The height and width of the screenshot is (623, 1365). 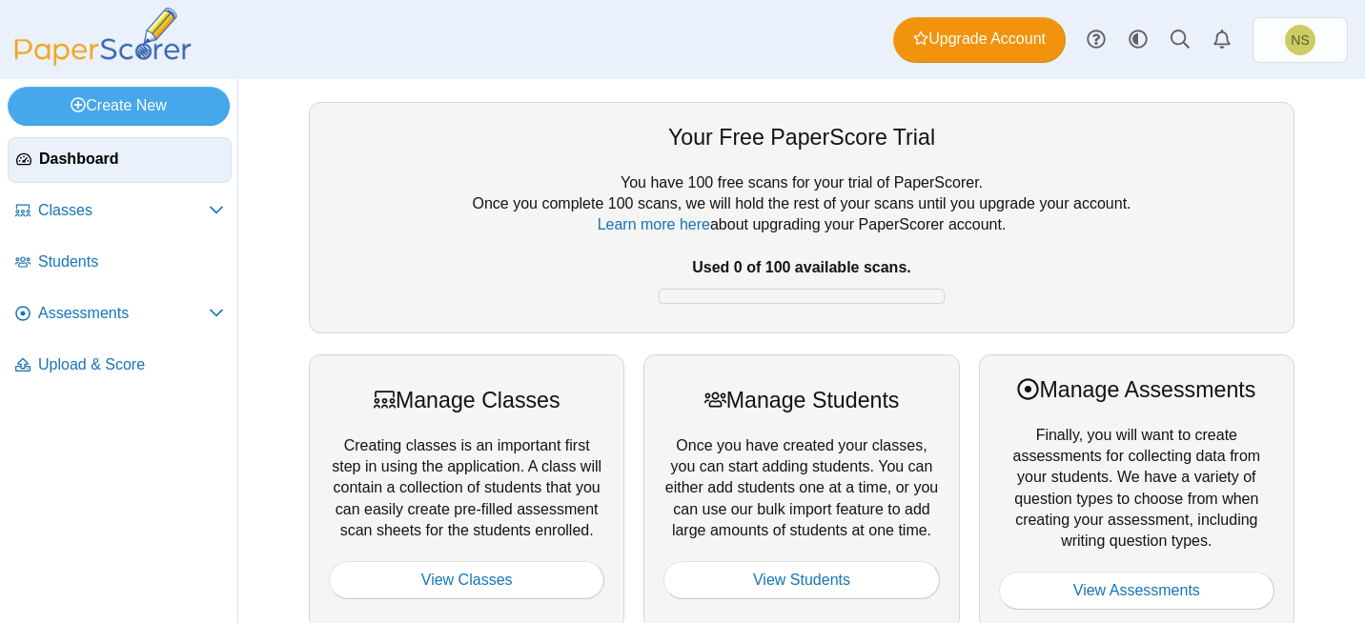 I want to click on a: View Students, so click(x=801, y=581).